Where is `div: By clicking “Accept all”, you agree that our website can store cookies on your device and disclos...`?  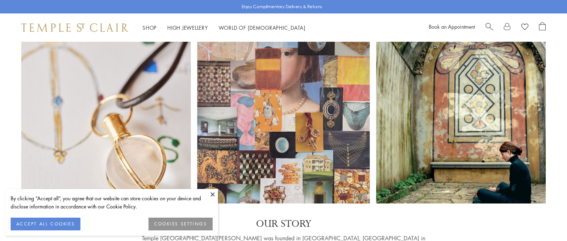 div: By clicking “Accept all”, you agree that our website can store cookies on your device and disclos... is located at coordinates (112, 203).